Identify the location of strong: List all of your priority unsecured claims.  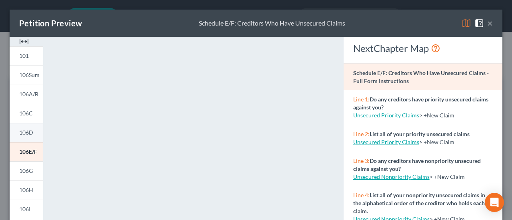
(419, 134).